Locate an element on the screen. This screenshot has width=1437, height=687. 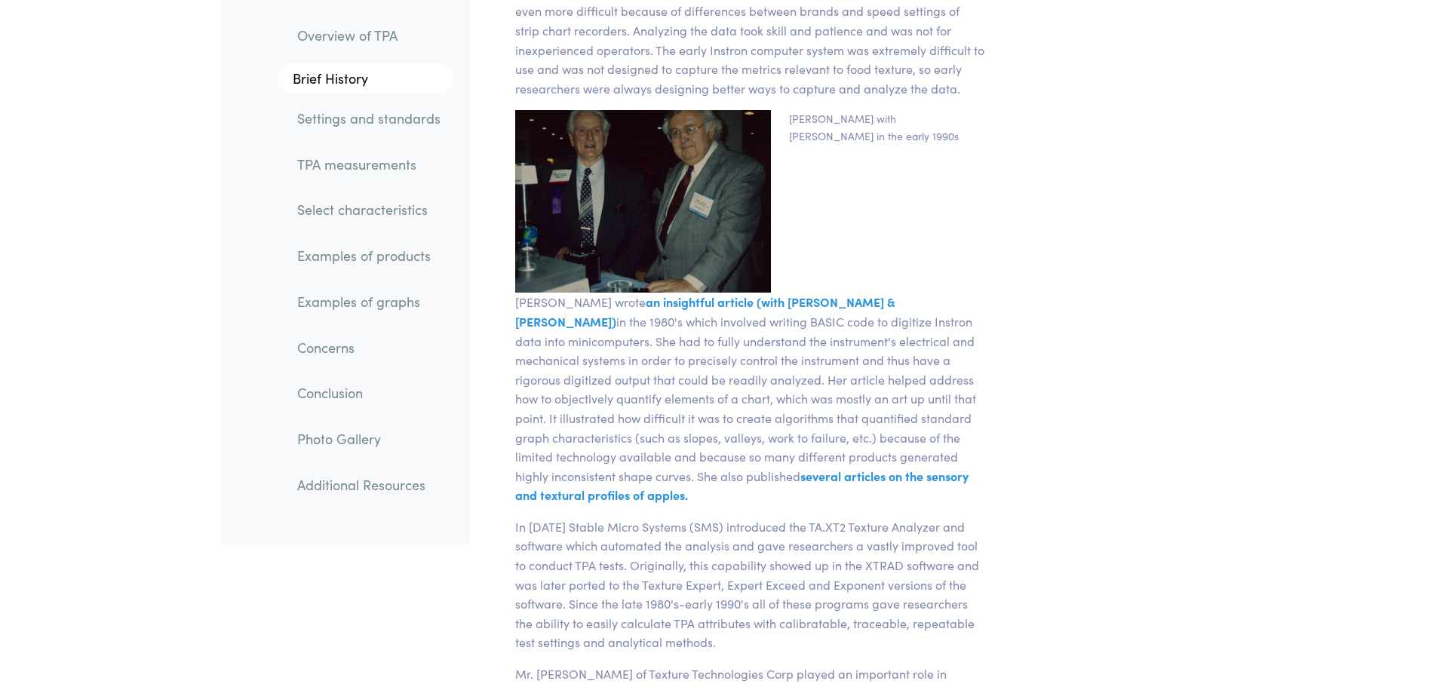
a: Brief History is located at coordinates (365, 79).